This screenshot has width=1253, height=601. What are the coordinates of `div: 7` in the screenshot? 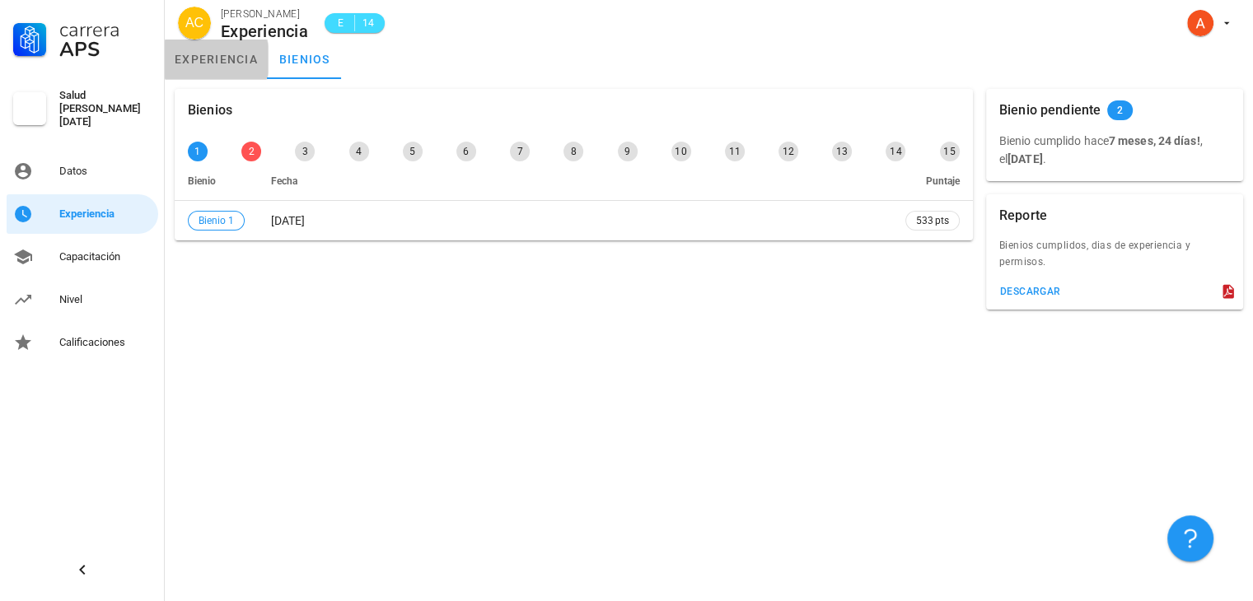 It's located at (520, 152).